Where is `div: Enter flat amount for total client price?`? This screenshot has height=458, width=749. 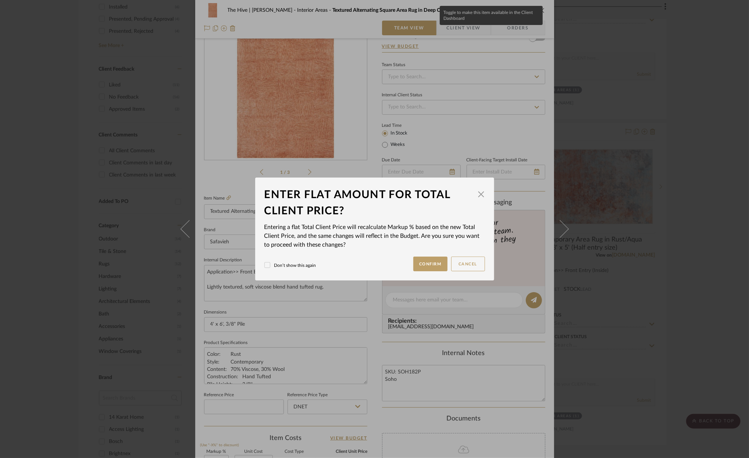
div: Enter flat amount for total client price? is located at coordinates (369, 203).